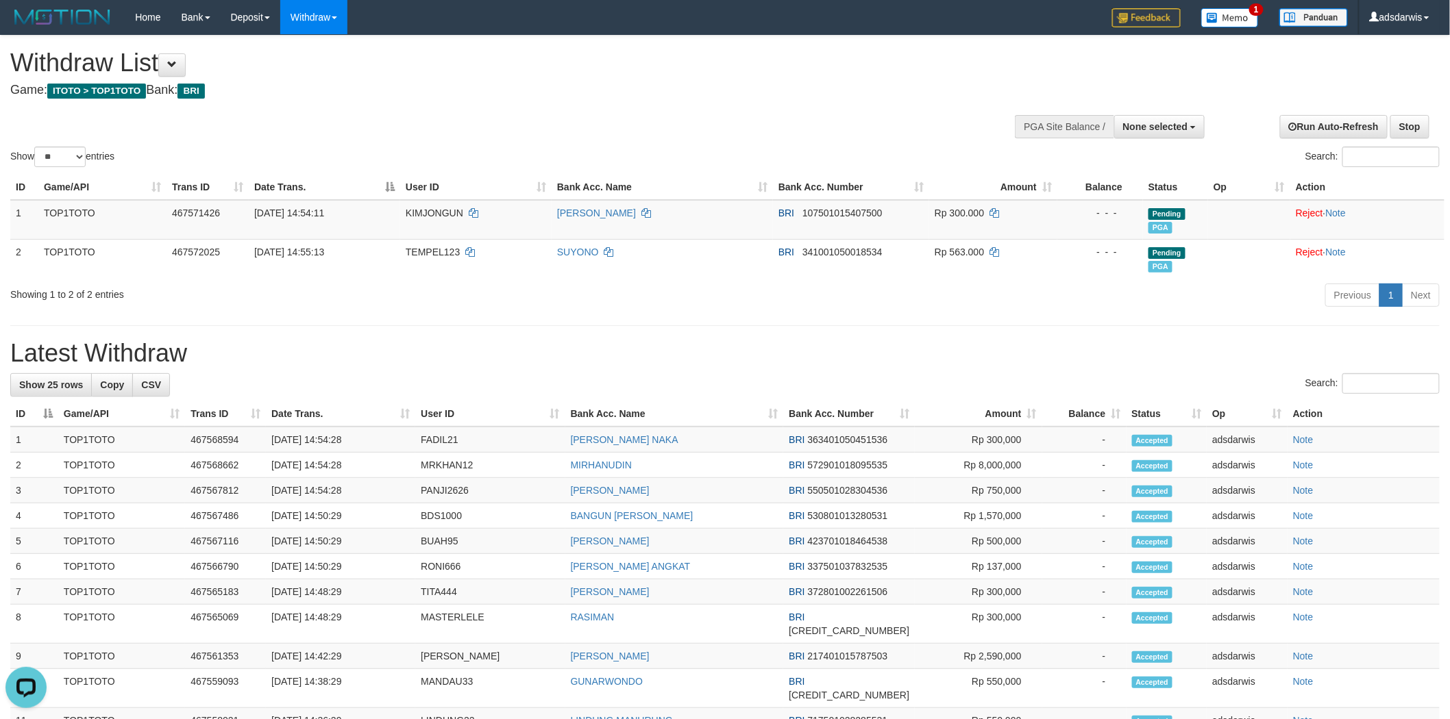 The height and width of the screenshot is (719, 1450). What do you see at coordinates (24, 258) in the screenshot?
I see `td: 2` at bounding box center [24, 258].